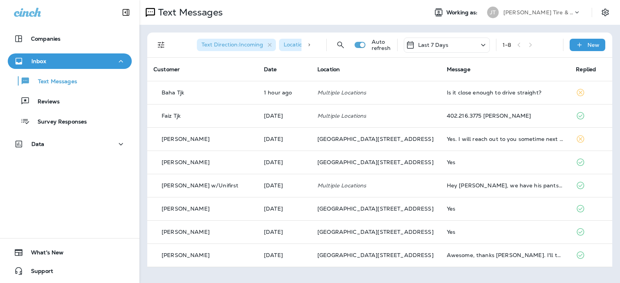 The height and width of the screenshot is (283, 620). What do you see at coordinates (458, 69) in the screenshot?
I see `span: Message` at bounding box center [458, 69].